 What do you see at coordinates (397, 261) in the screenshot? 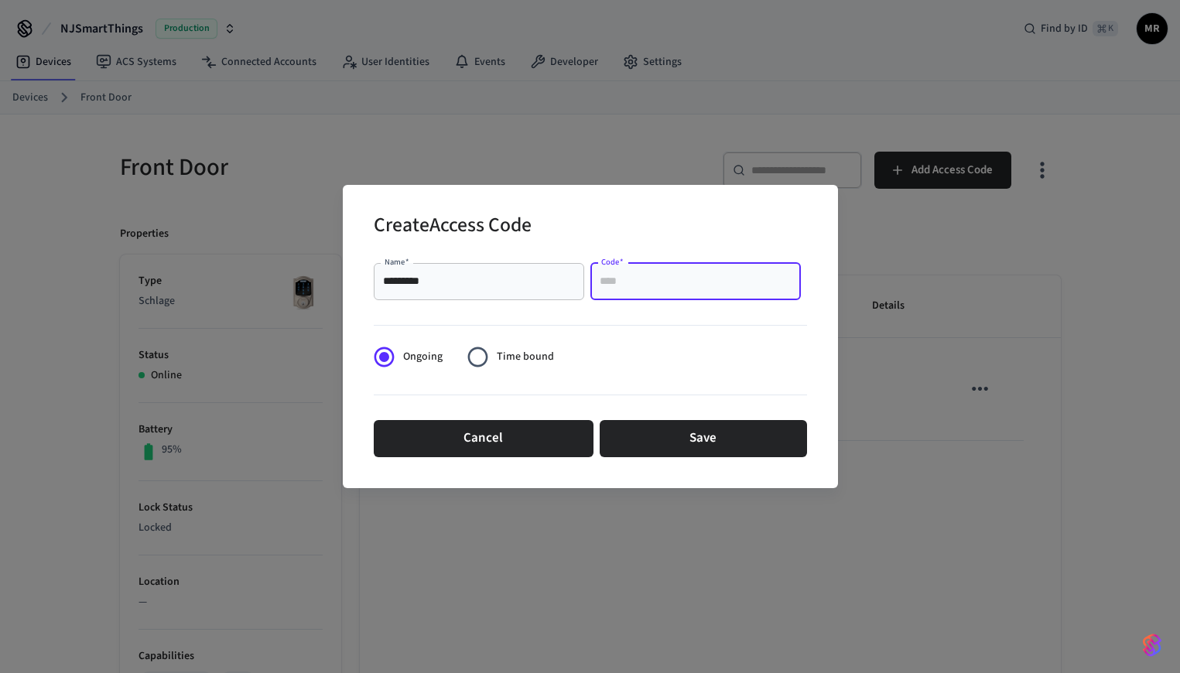
I see `label: Name` at bounding box center [397, 261].